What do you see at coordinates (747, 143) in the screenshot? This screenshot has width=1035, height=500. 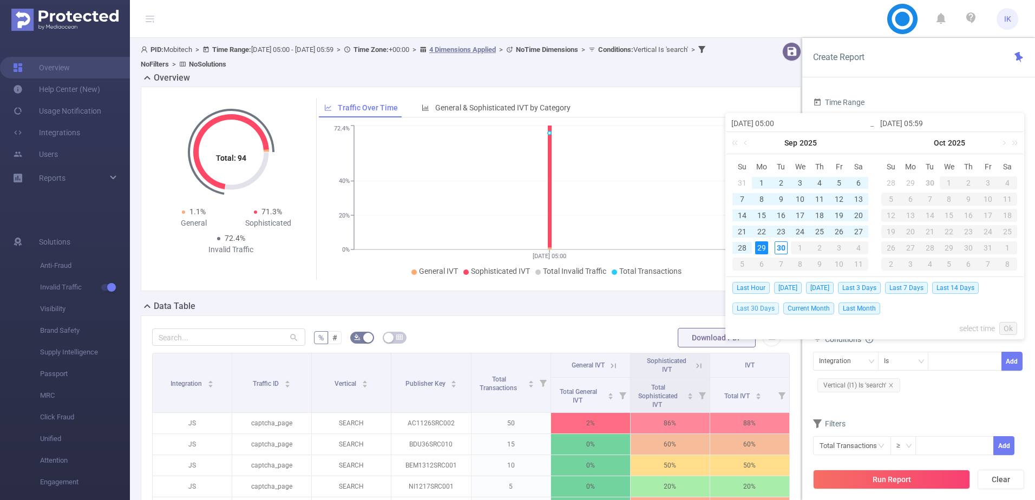 I see `a: Previous month (PageUp)` at bounding box center [747, 143].